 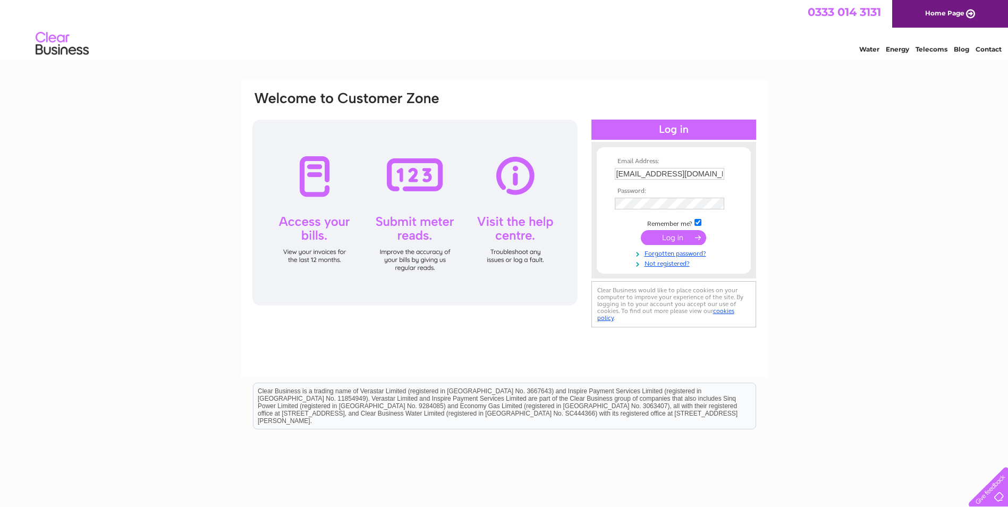 I want to click on a: Not registered?, so click(x=675, y=262).